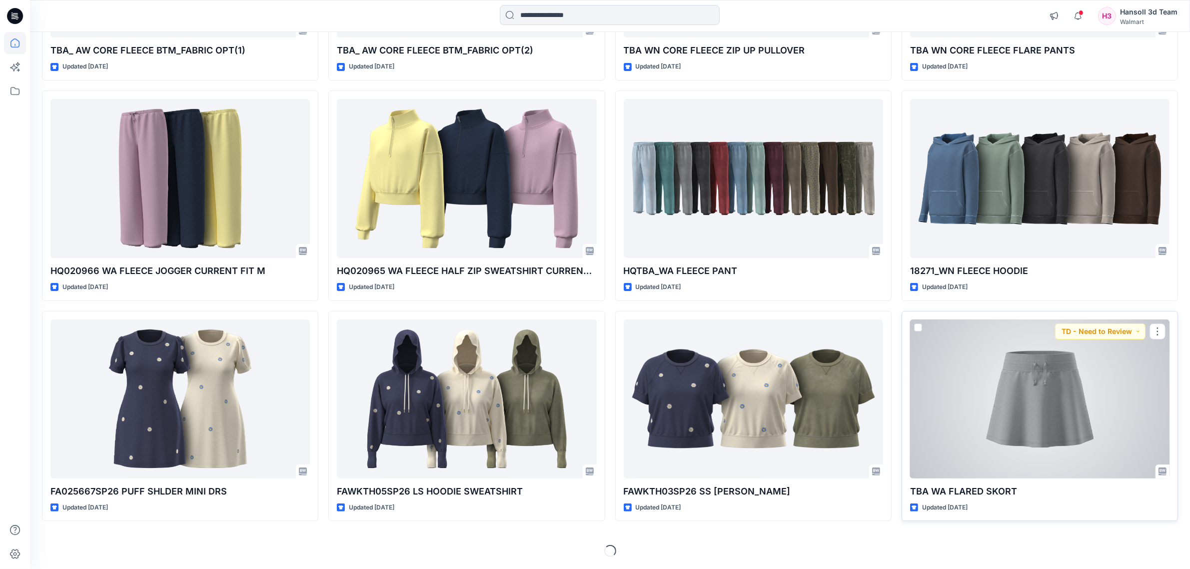 This screenshot has width=1190, height=569. What do you see at coordinates (1040, 491) in the screenshot?
I see `p: TBA WA FLARED SKORT` at bounding box center [1040, 491].